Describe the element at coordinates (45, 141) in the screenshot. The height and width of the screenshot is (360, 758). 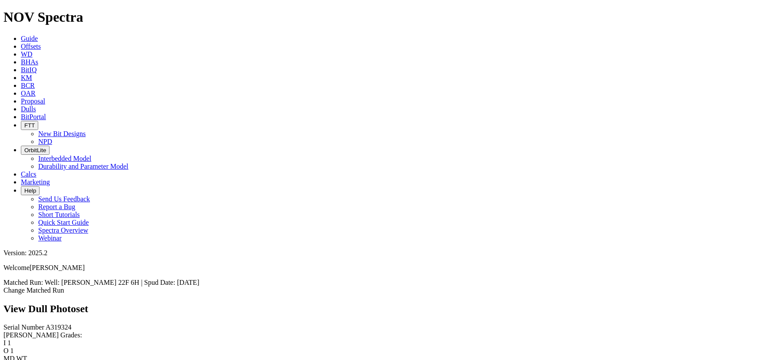
I see `a: NPD` at that location.